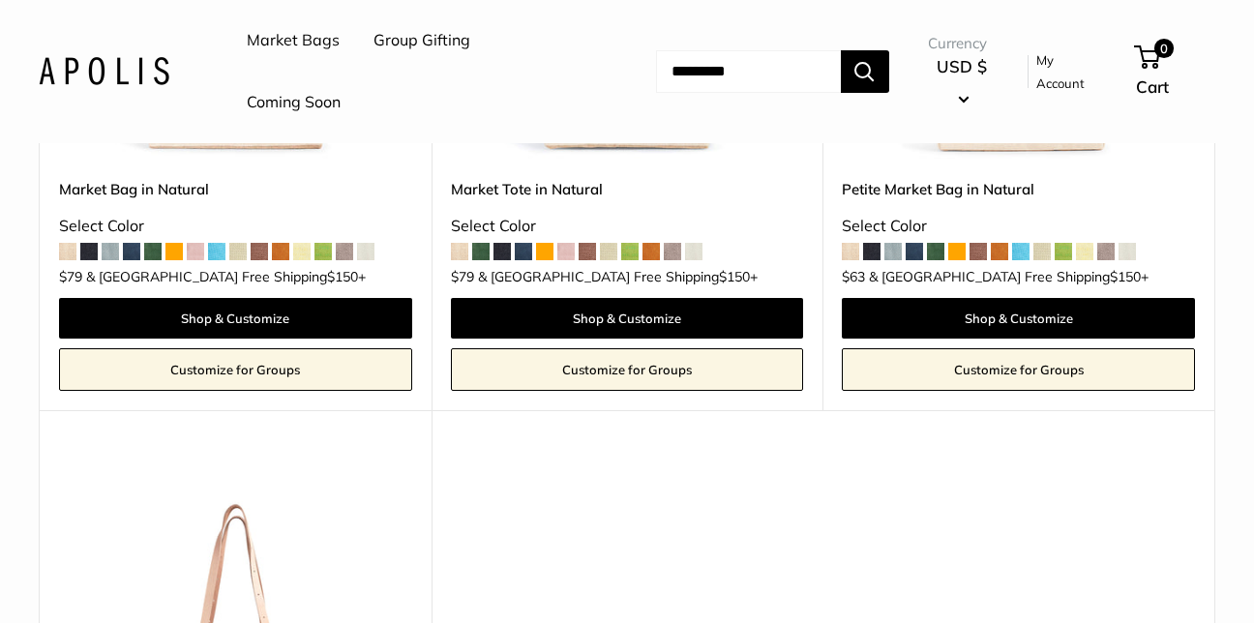 The width and height of the screenshot is (1254, 623). What do you see at coordinates (104, 71) in the screenshot?
I see `img: Apolis` at bounding box center [104, 71].